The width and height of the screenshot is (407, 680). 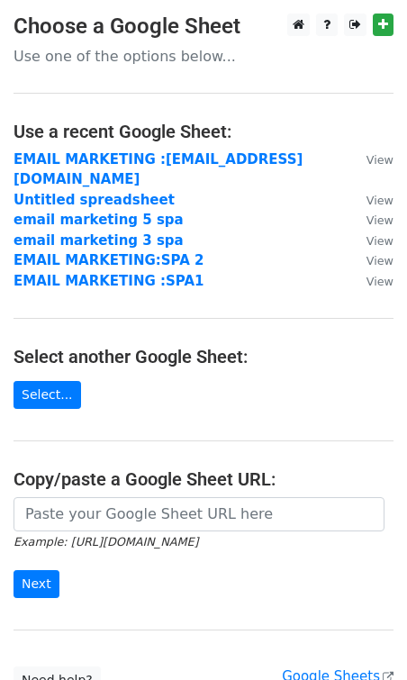 What do you see at coordinates (98, 220) in the screenshot?
I see `strong: email marketing 5 spa` at bounding box center [98, 220].